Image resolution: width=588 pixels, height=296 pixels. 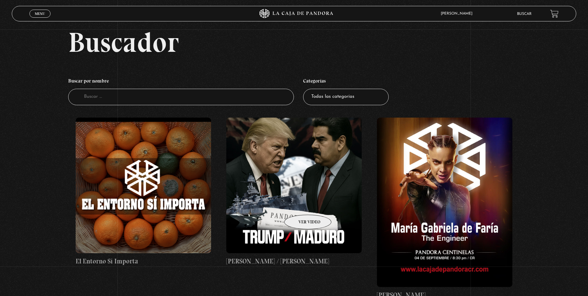 I want to click on span: Cerrar, so click(x=40, y=19).